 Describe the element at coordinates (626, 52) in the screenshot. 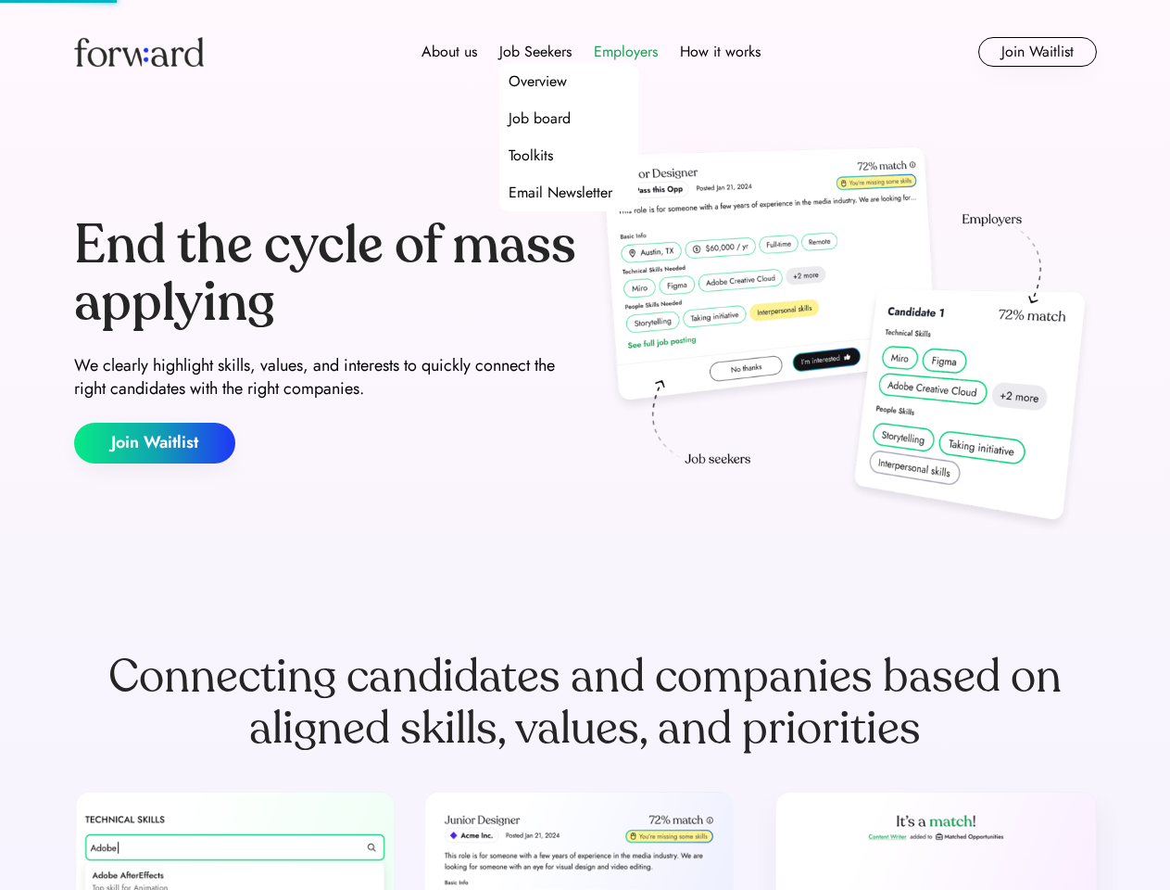

I see `div: Employers` at that location.